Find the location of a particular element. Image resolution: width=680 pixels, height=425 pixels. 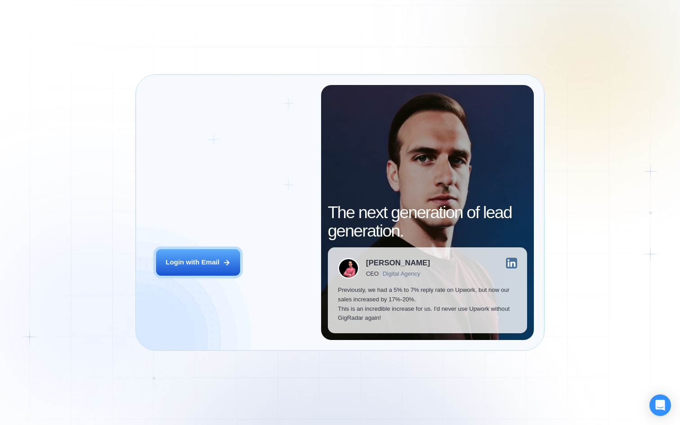

h2: The next generation of lead generation. is located at coordinates (428, 222).